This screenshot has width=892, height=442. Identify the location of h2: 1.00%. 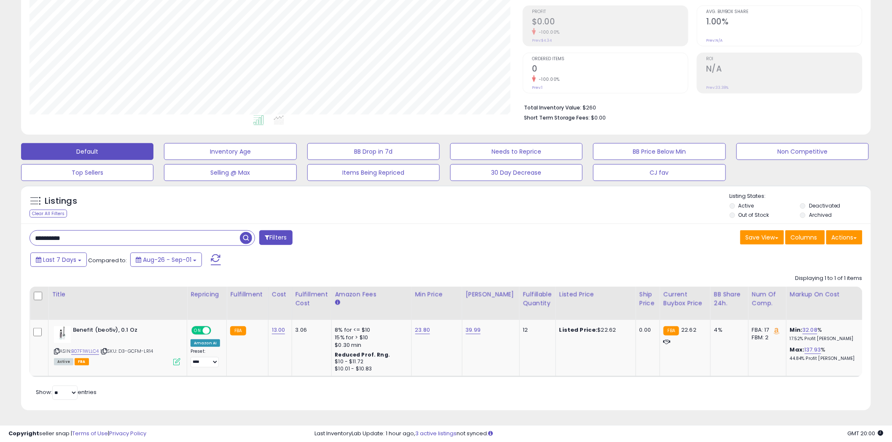
(784, 22).